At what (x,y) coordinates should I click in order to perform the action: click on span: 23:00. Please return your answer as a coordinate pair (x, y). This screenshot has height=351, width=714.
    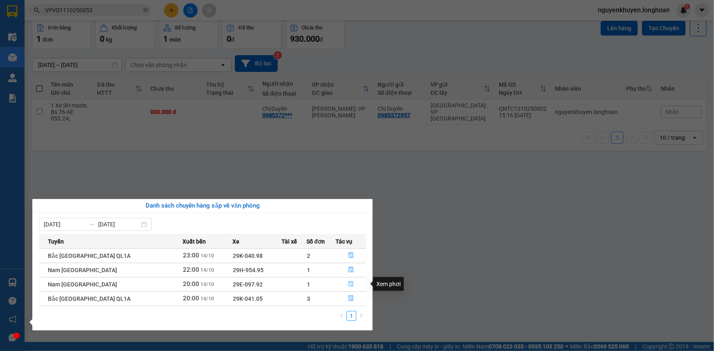
    Looking at the image, I should click on (191, 256).